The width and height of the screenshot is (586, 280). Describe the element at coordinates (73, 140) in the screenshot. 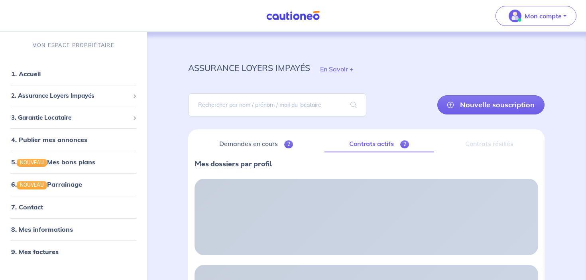

I see `div: 4. Publier mes annonces` at that location.